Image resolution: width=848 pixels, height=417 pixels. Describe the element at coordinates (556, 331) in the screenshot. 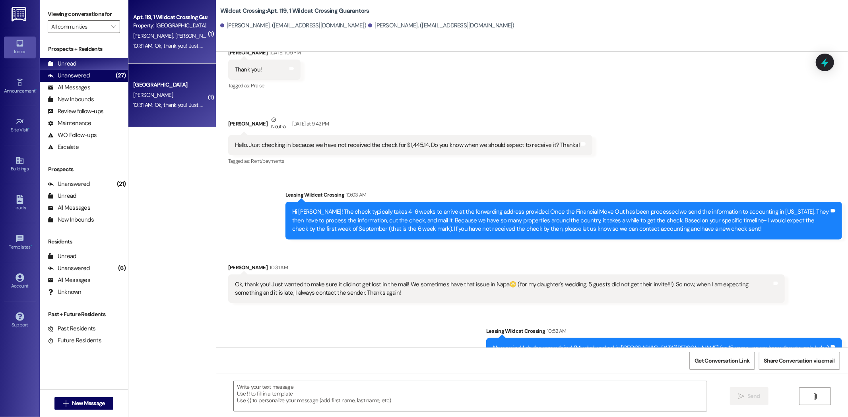

I see `div: 10:52 AM` at that location.